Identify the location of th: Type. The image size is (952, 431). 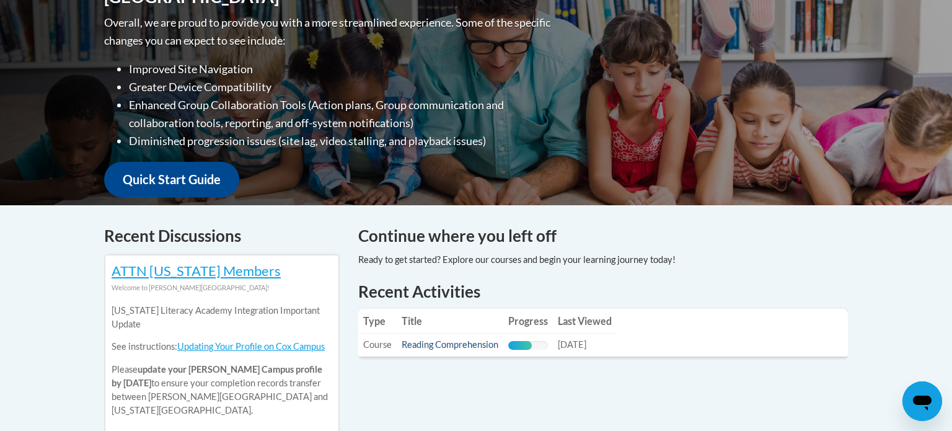
(378, 321).